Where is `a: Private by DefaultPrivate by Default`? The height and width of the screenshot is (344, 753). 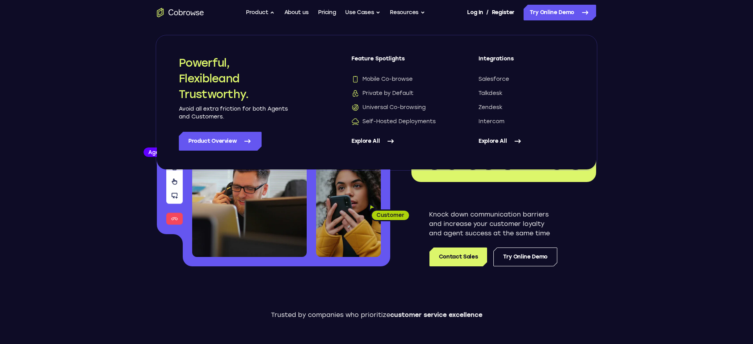 a: Private by DefaultPrivate by Default is located at coordinates (399, 93).